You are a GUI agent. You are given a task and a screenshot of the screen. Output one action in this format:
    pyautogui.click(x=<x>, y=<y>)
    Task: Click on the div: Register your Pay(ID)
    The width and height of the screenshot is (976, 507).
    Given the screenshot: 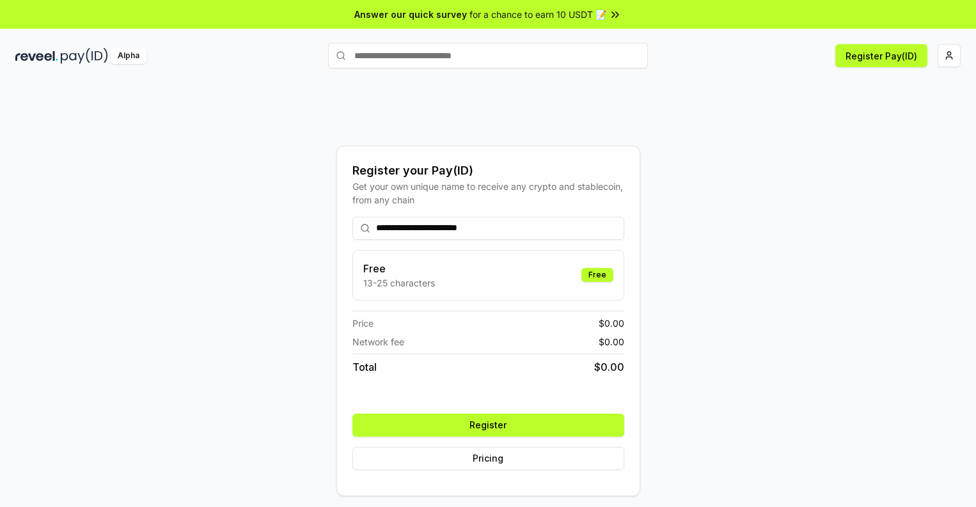 What is the action you would take?
    pyautogui.click(x=488, y=171)
    